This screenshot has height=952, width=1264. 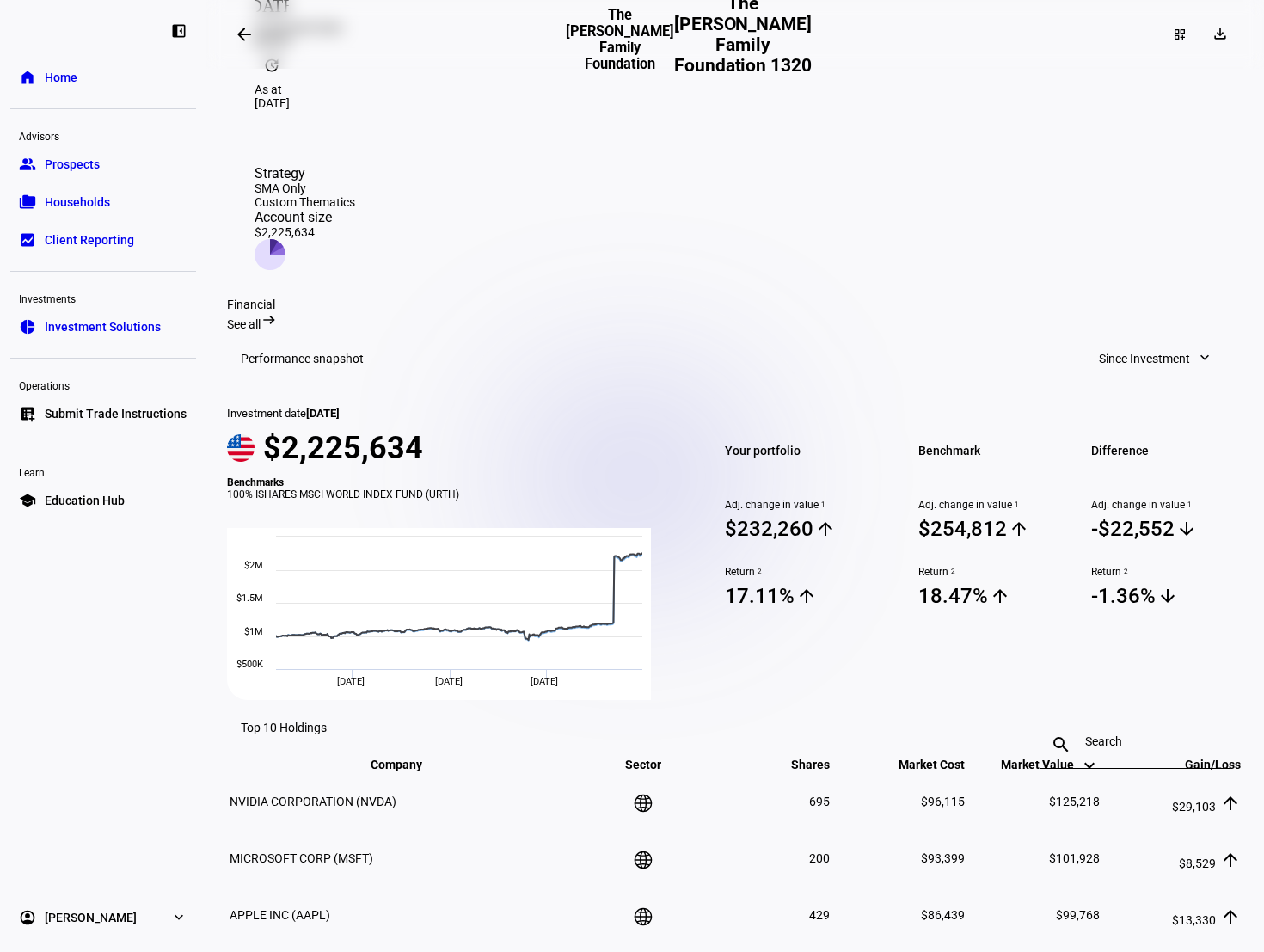 What do you see at coordinates (284, 727) in the screenshot?
I see `eth-data-table-title: Top 10 Holdings` at bounding box center [284, 727].